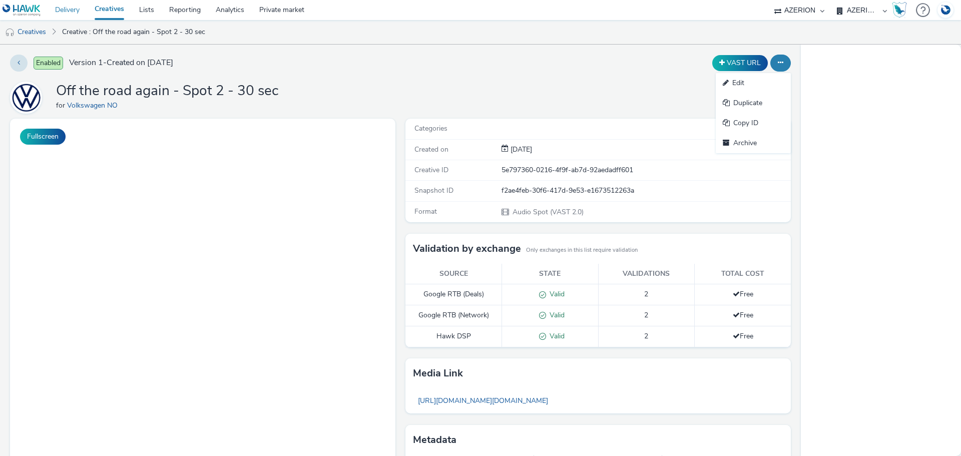 The image size is (961, 456). Describe the element at coordinates (426, 211) in the screenshot. I see `span: Format` at that location.